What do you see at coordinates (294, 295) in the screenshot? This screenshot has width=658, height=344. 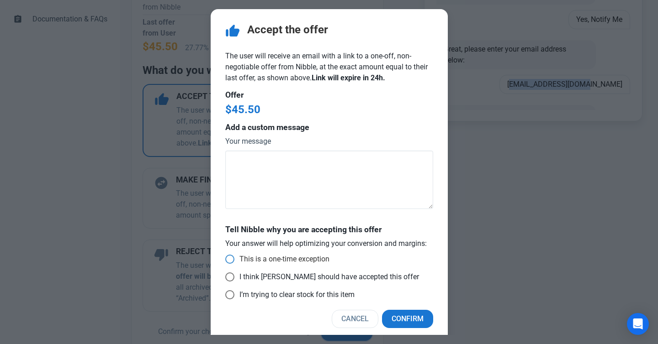 I see `span: I’m trying to clear stock for this item` at bounding box center [294, 295].